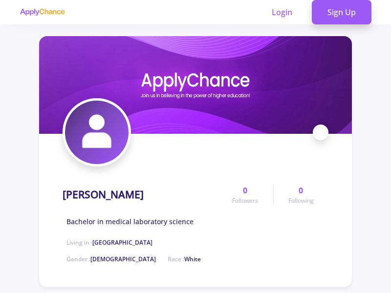 The width and height of the screenshot is (391, 293). Describe the element at coordinates (42, 12) in the screenshot. I see `img: applychance logo text only` at that location.